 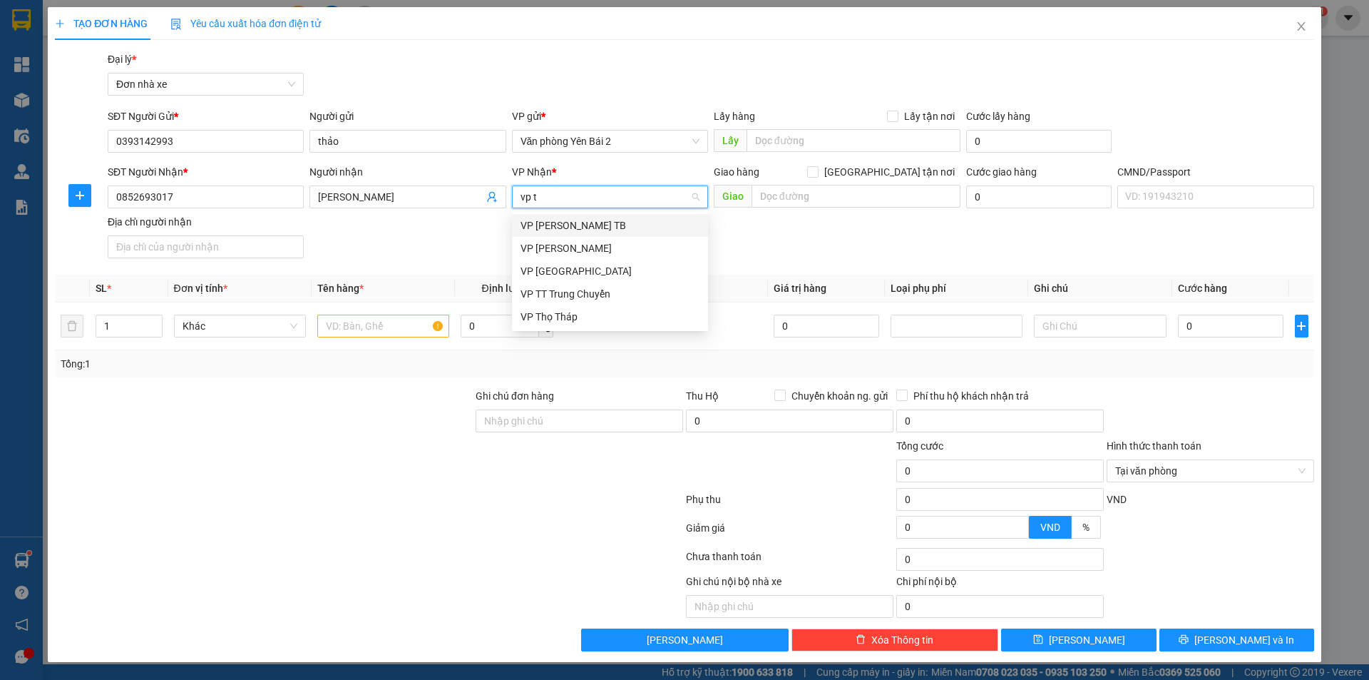 What do you see at coordinates (245, 24) in the screenshot?
I see `span: Yêu cầu xuất hóa đơn điện tử` at bounding box center [245, 24].